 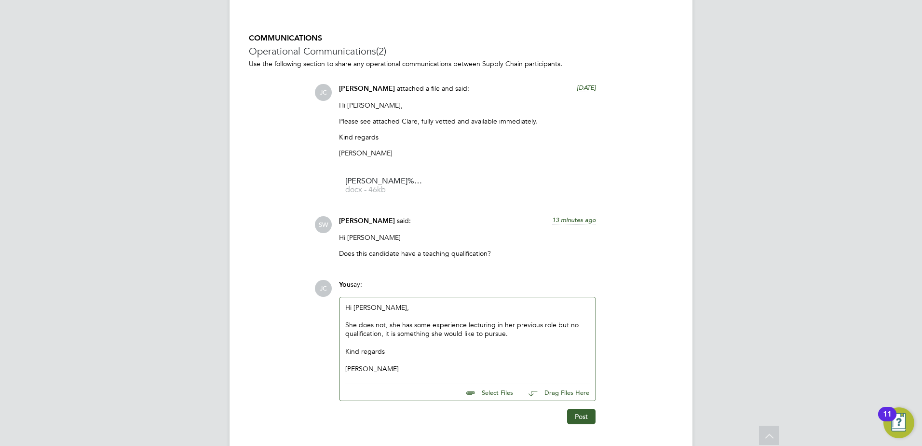 I want to click on span: docx - 46kb, so click(x=384, y=190).